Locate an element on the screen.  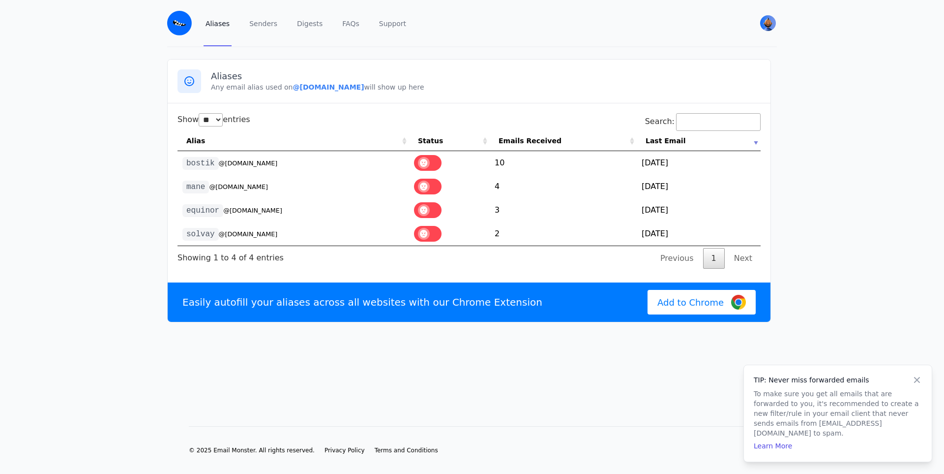
span: Privacy Policy is located at coordinates (345, 450).